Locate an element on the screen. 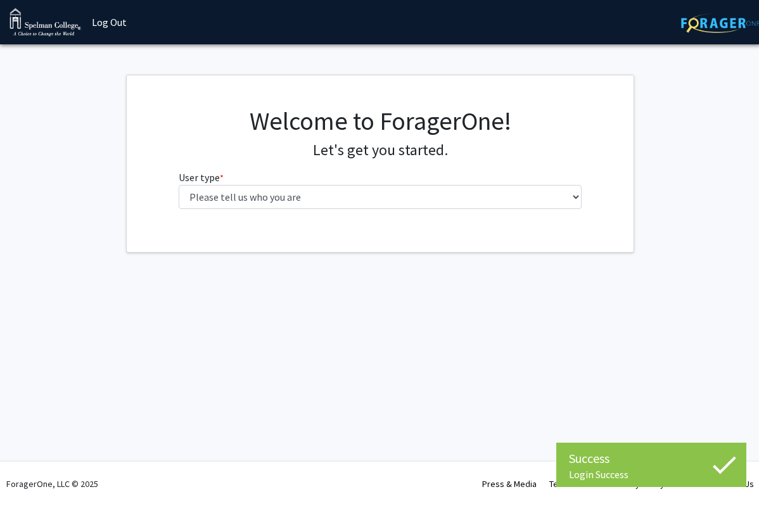 The image size is (759, 506). label: User type is located at coordinates (201, 177).